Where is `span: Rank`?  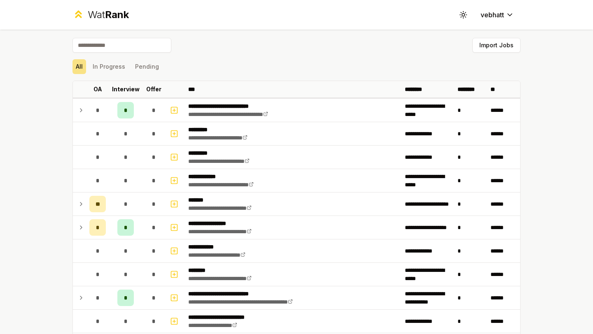 span: Rank is located at coordinates (117, 14).